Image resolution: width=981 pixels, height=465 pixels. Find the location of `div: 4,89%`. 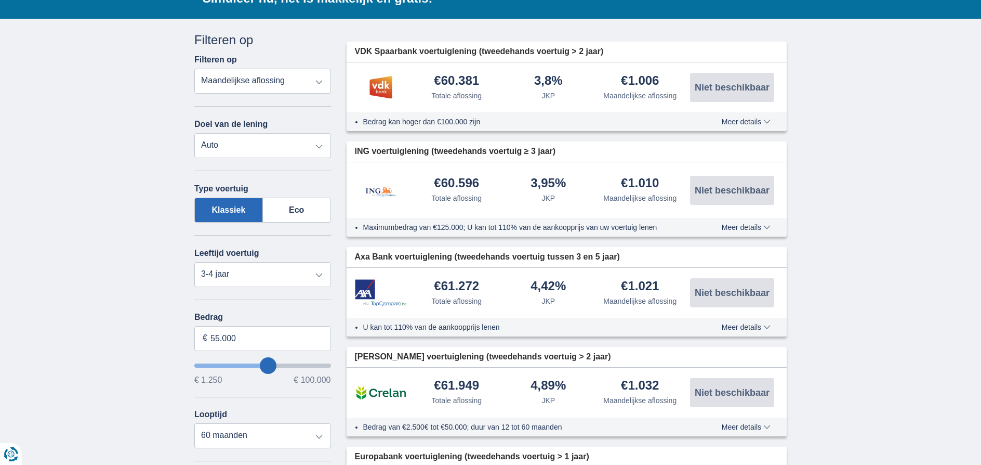

div: 4,89% is located at coordinates (548, 386).